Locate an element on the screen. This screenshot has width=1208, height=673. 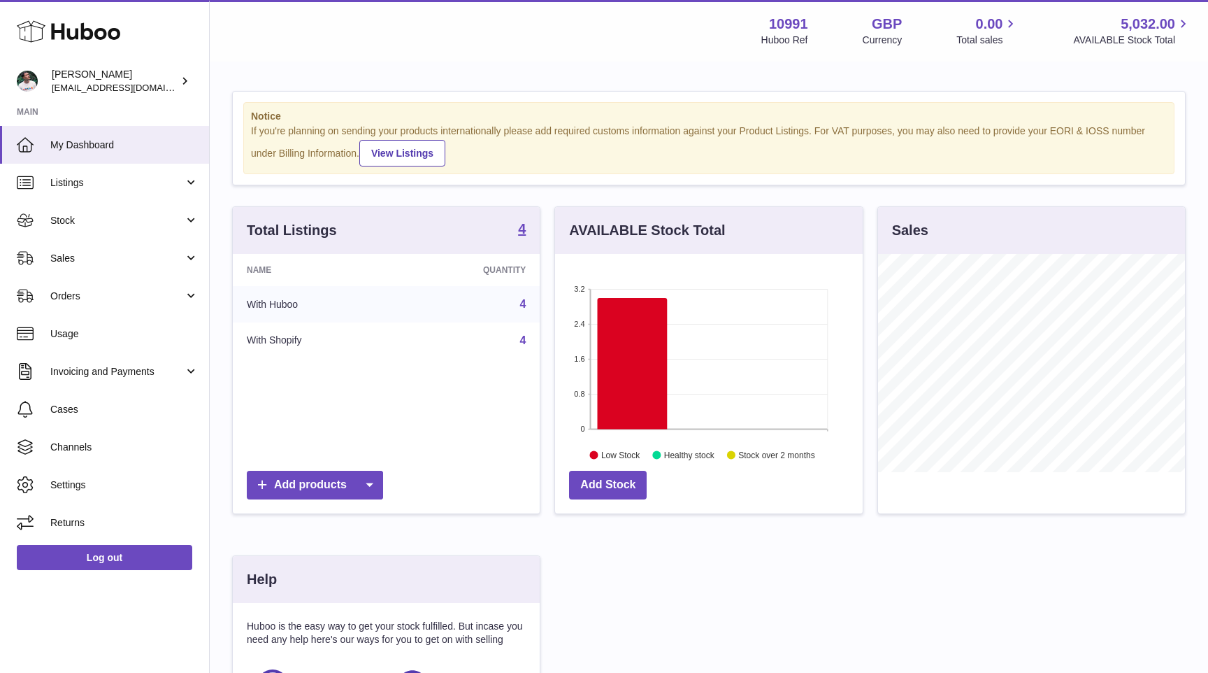
span: Cases is located at coordinates (124, 409).